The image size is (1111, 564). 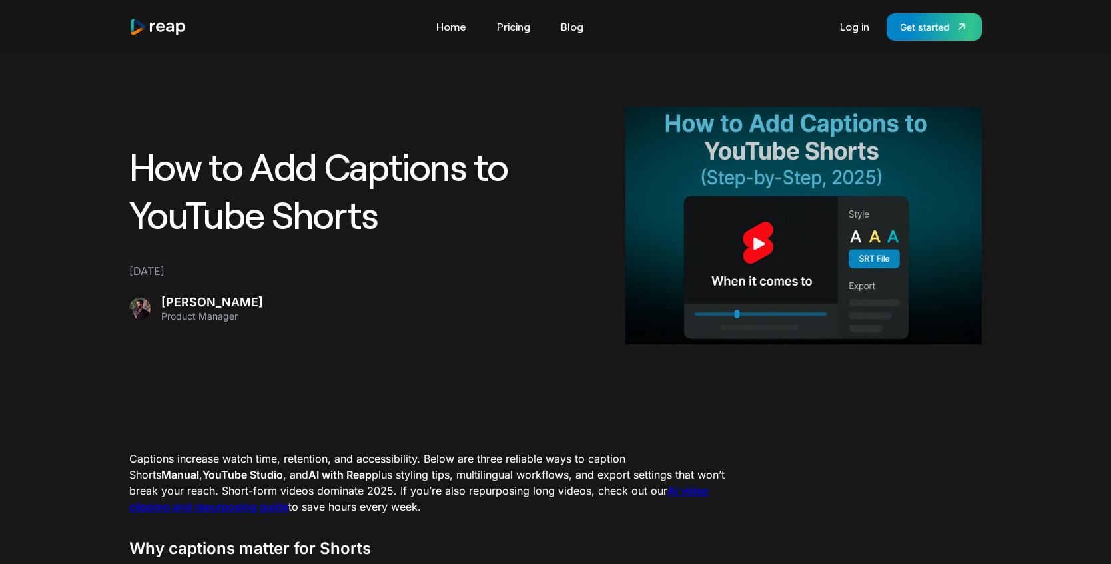 What do you see at coordinates (430, 549) in the screenshot?
I see `h3: Why captions matter for Shorts` at bounding box center [430, 549].